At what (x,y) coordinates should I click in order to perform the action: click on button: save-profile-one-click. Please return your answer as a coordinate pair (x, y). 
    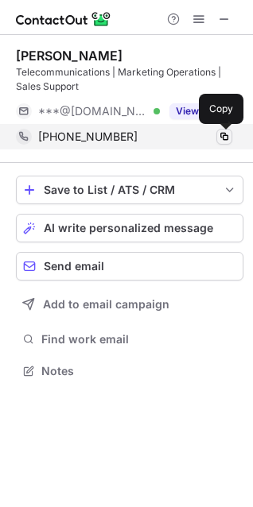
    Looking at the image, I should click on (130, 190).